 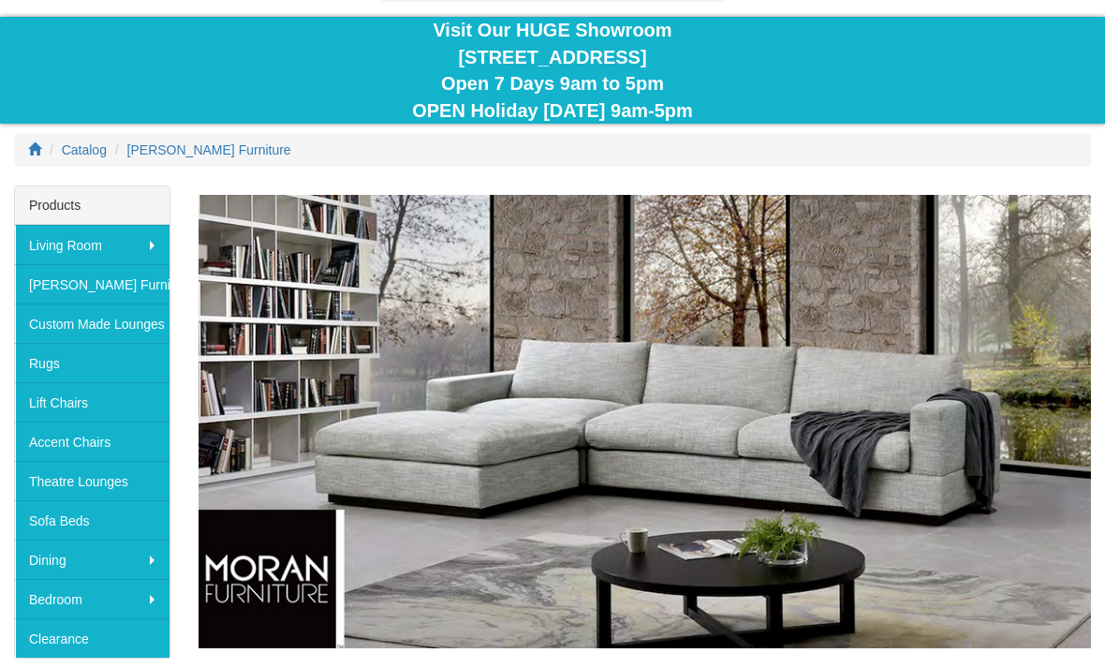 I want to click on a: Theatre Lounges, so click(x=92, y=481).